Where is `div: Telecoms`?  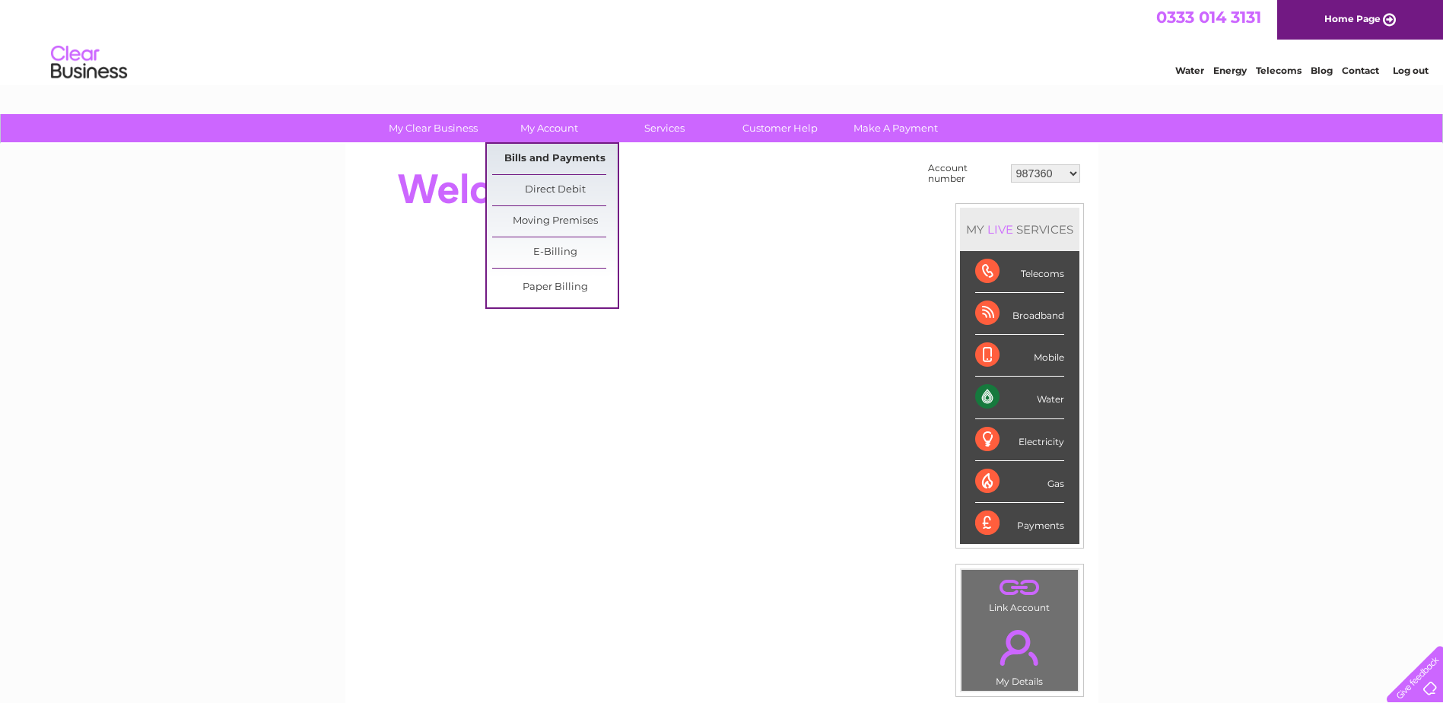
div: Telecoms is located at coordinates (1020, 272).